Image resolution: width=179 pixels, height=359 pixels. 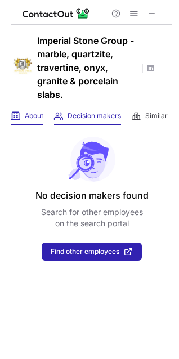 I want to click on span: Similar, so click(x=157, y=116).